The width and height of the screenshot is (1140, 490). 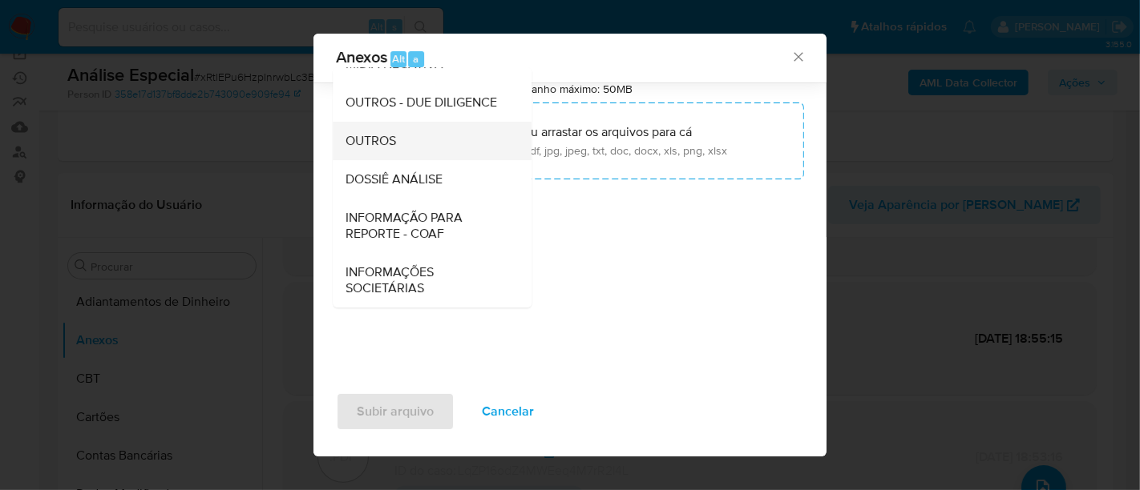 What do you see at coordinates (572, 89) in the screenshot?
I see `label: Tamanho máximo: 50MB` at bounding box center [572, 89].